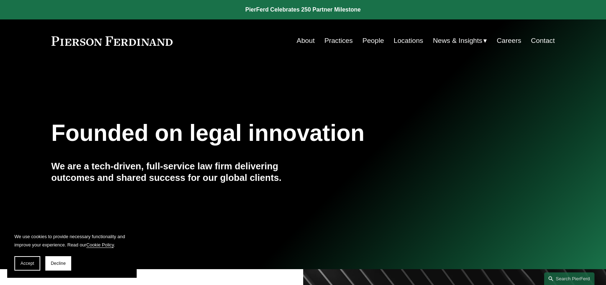 This screenshot has width=606, height=285. I want to click on a: About, so click(306, 41).